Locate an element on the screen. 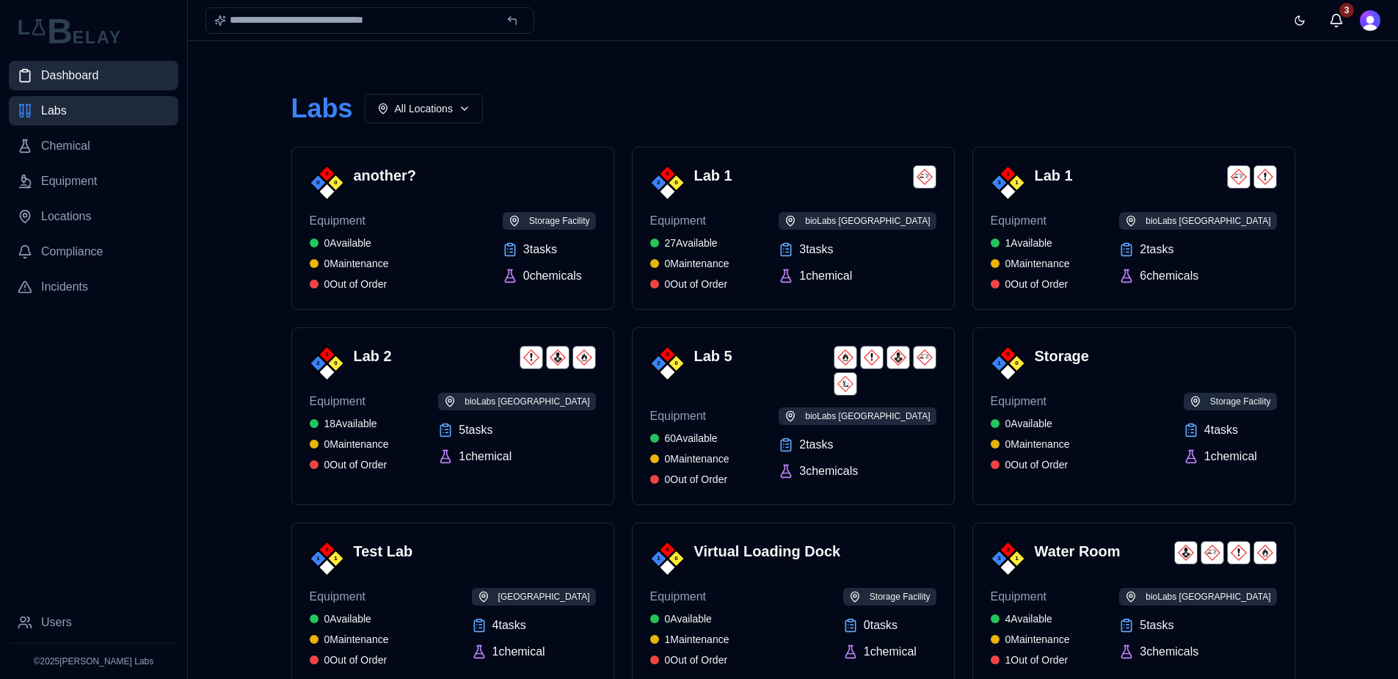 The height and width of the screenshot is (679, 1398). a: Equipment is located at coordinates (93, 181).